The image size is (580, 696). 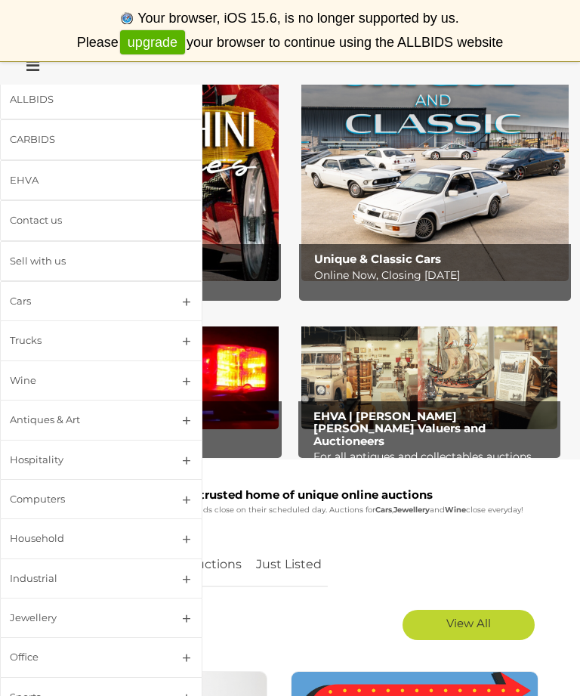 I want to click on div: Household, so click(x=83, y=538).